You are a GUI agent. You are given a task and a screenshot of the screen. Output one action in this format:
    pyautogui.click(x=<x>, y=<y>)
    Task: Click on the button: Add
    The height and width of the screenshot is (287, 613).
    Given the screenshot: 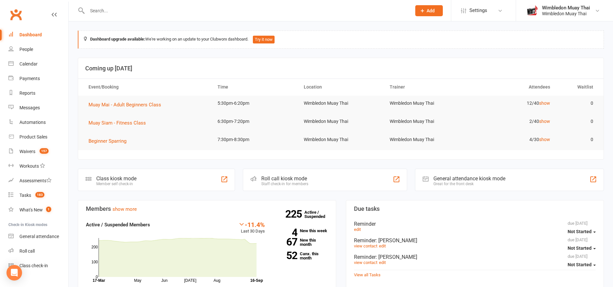 What is the action you would take?
    pyautogui.click(x=429, y=11)
    